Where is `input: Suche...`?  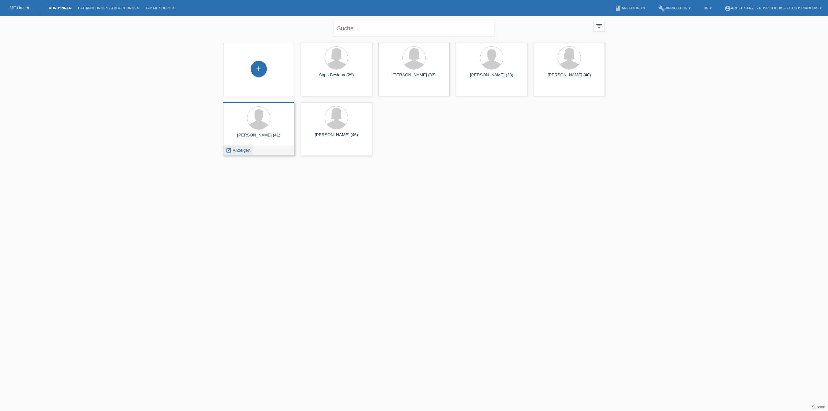
input: Suche... is located at coordinates (414, 28).